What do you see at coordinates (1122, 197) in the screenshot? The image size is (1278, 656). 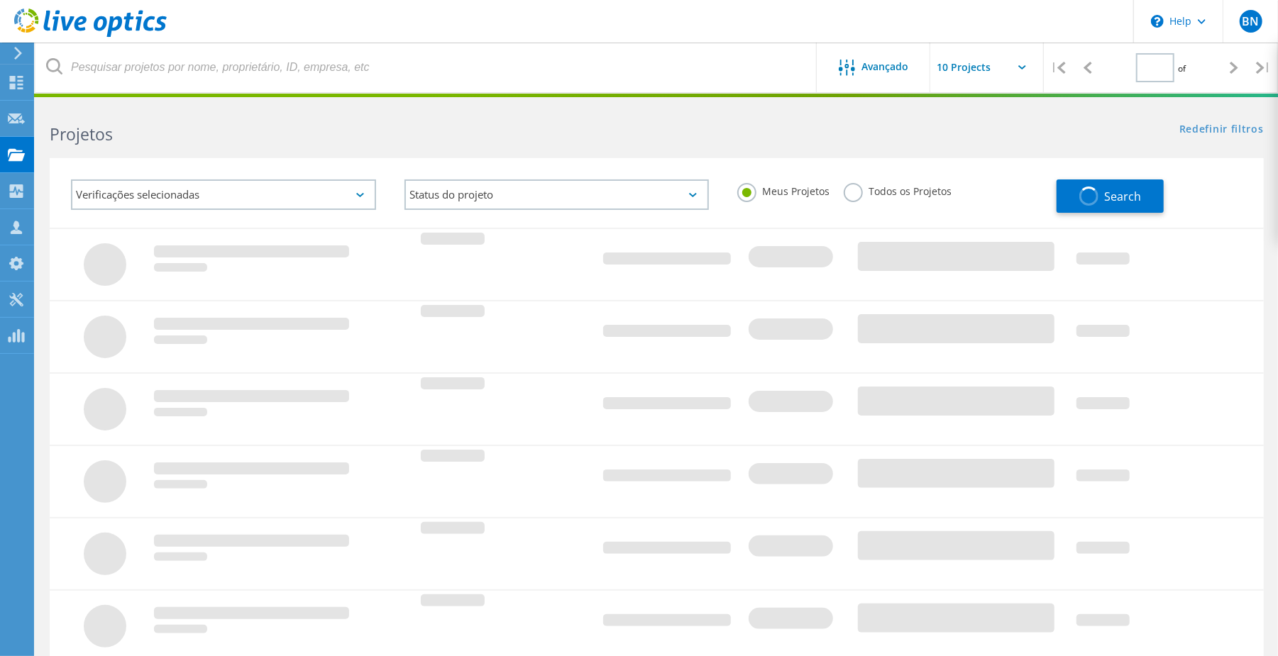 I see `span: Search` at bounding box center [1122, 197].